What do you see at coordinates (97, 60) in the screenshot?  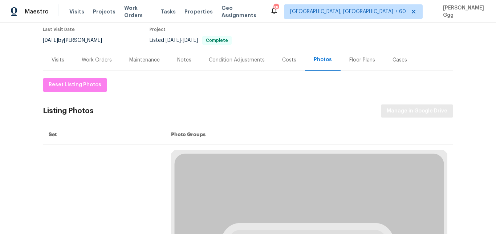 I see `div: Work Orders` at bounding box center [97, 60].